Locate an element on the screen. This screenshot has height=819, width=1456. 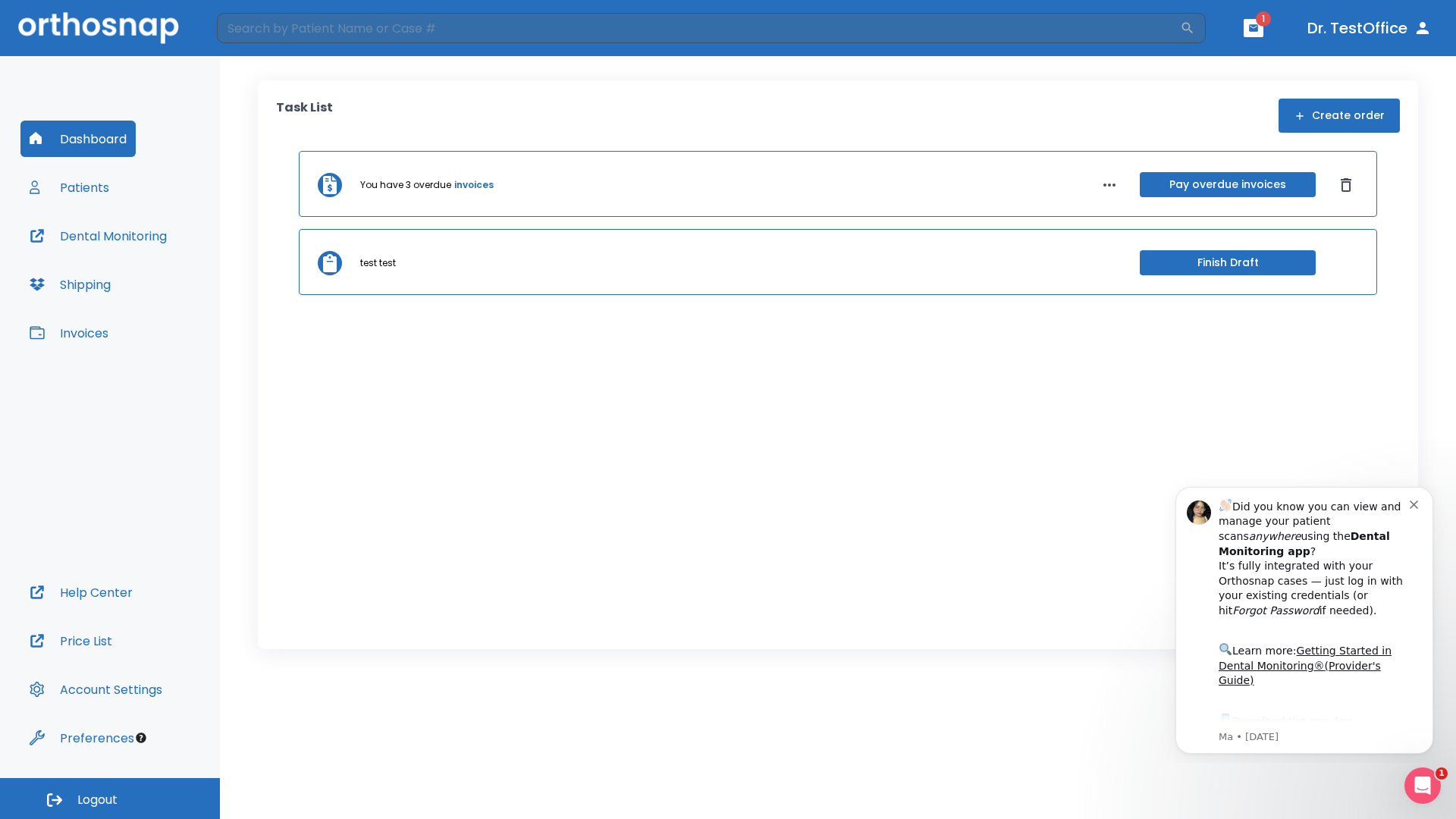
a: invoices is located at coordinates (474, 185).